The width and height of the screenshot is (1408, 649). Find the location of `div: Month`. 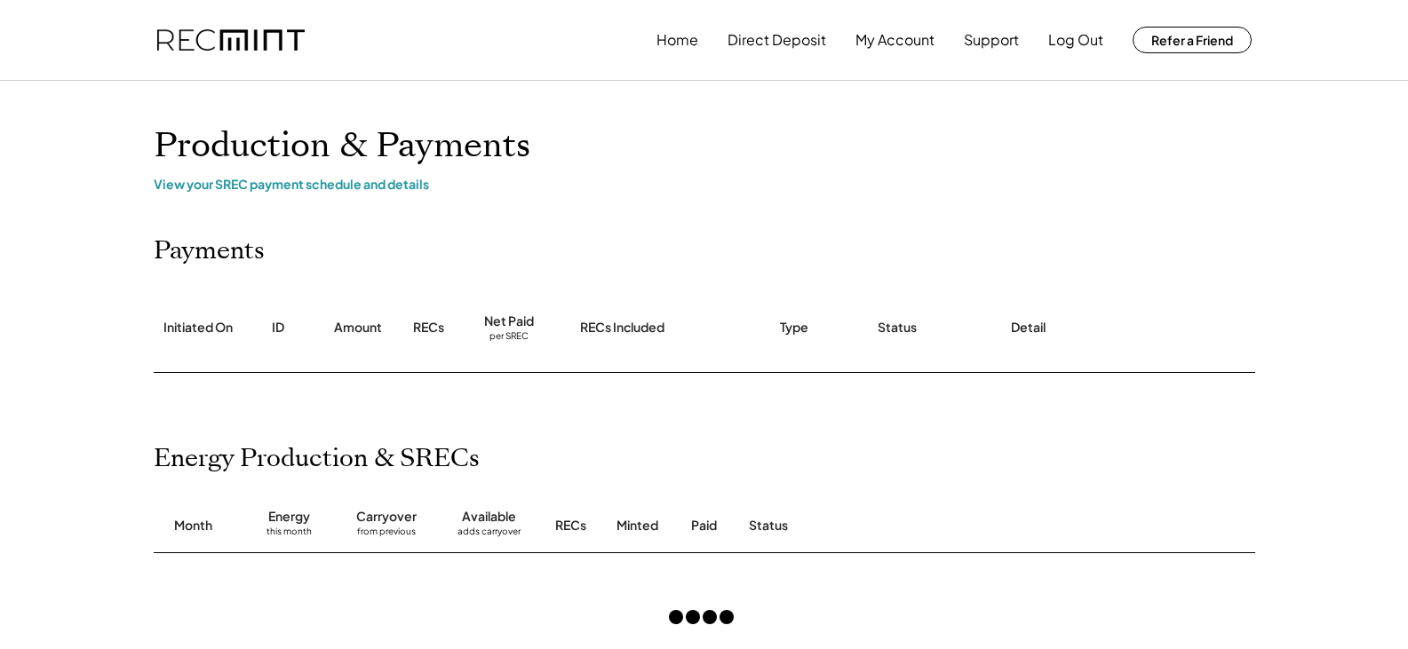

div: Month is located at coordinates (193, 526).